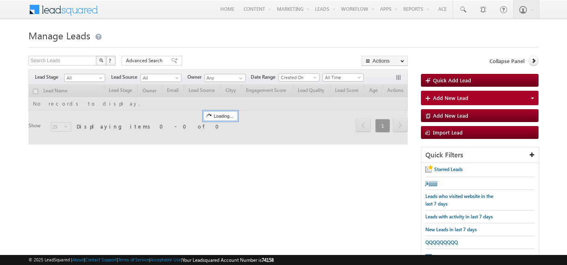  What do you see at coordinates (343, 77) in the screenshot?
I see `a: All Time` at bounding box center [343, 77].